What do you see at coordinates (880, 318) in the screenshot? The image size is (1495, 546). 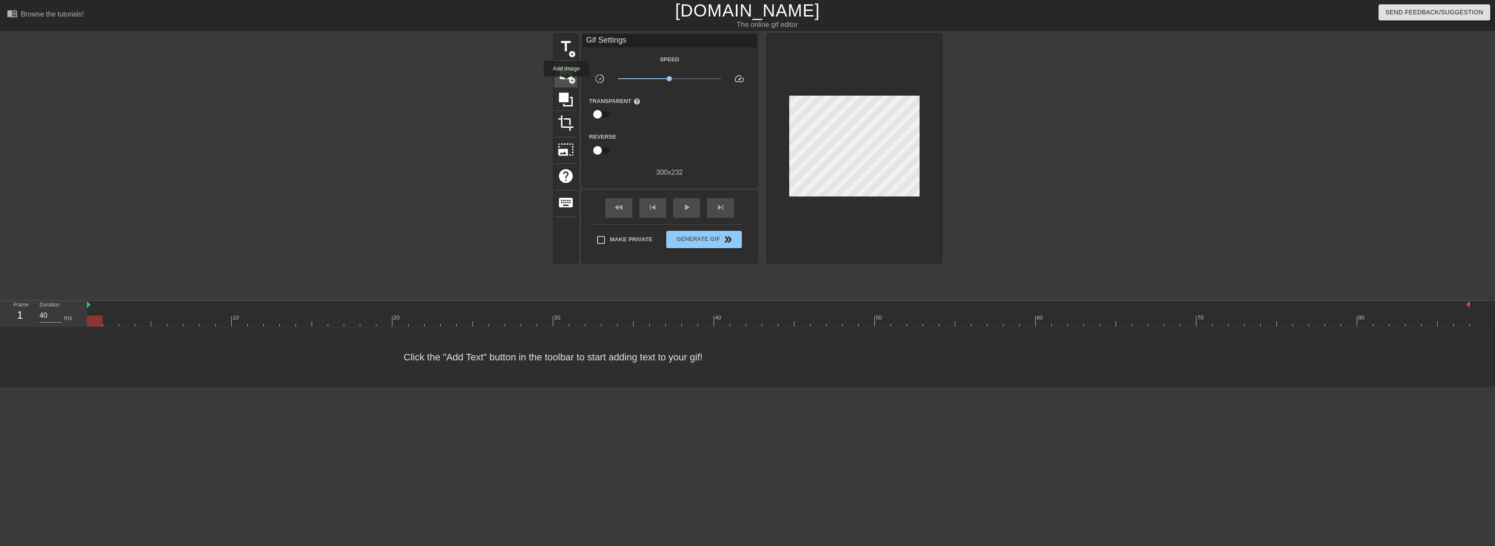 I see `div: 50` at bounding box center [880, 318].